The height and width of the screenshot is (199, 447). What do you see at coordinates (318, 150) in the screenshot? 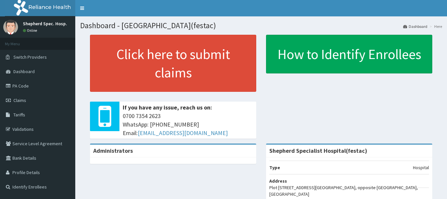
I see `strong: Shepherd Specialist Hospital(festac)` at bounding box center [318, 150].